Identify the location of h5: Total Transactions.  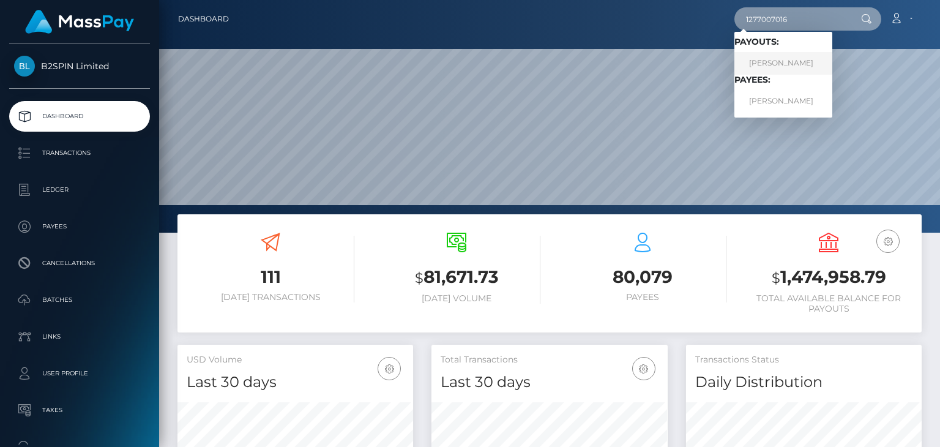
(549, 360).